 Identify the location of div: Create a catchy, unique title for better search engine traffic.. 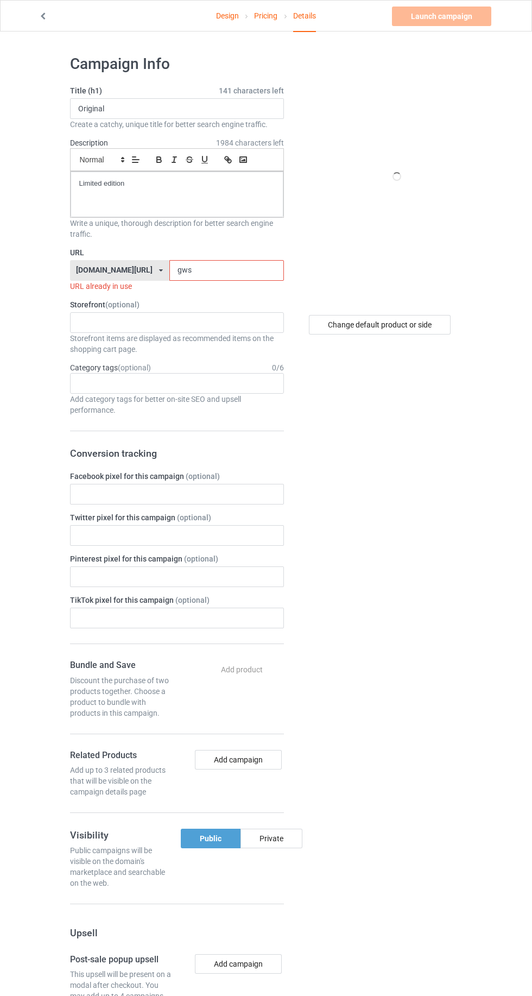
(177, 124).